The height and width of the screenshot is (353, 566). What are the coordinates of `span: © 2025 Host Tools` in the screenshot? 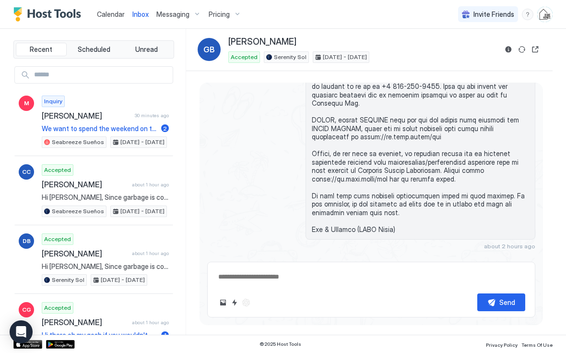 It's located at (280, 344).